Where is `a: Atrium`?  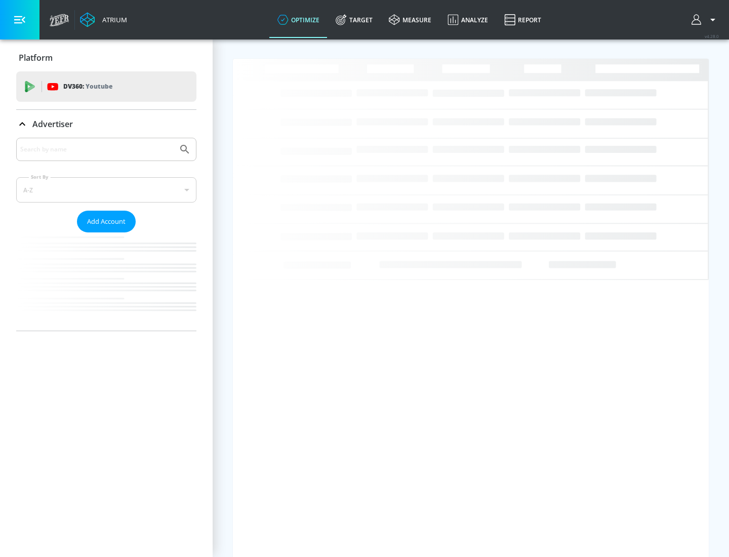
a: Atrium is located at coordinates (103, 20).